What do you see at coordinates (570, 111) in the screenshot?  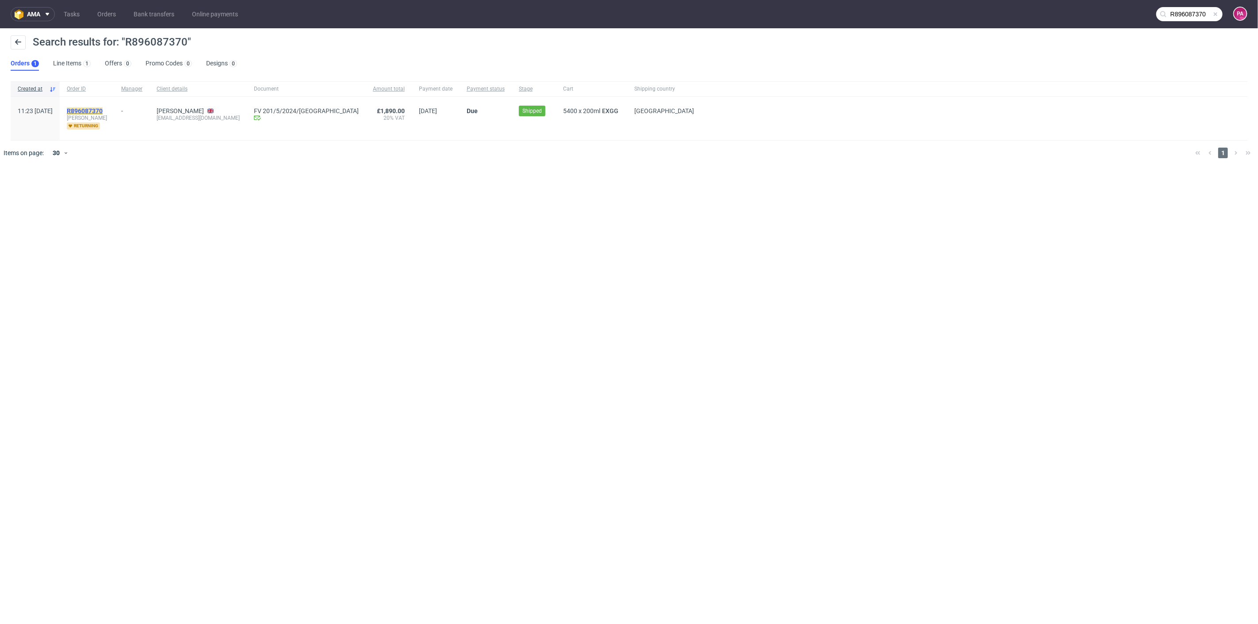 I see `span: 5400` at bounding box center [570, 111].